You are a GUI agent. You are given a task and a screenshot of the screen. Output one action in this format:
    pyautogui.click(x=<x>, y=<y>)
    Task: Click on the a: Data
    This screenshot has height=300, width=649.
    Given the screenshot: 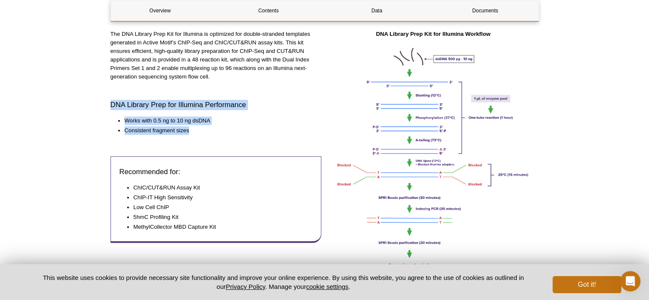 What is the action you would take?
    pyautogui.click(x=377, y=11)
    